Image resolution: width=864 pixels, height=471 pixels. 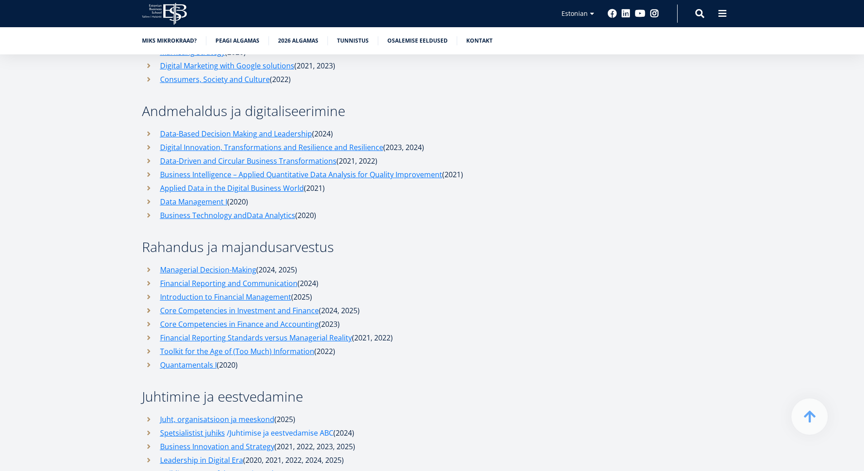 What do you see at coordinates (239, 324) in the screenshot?
I see `a: Core Competencies in Finance and Accounting` at bounding box center [239, 324].